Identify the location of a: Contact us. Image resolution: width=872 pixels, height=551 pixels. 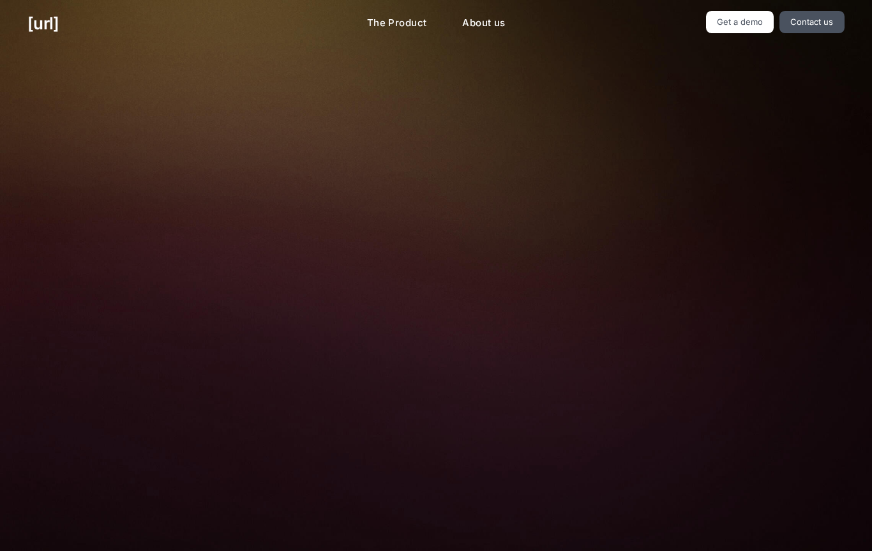
(812, 22).